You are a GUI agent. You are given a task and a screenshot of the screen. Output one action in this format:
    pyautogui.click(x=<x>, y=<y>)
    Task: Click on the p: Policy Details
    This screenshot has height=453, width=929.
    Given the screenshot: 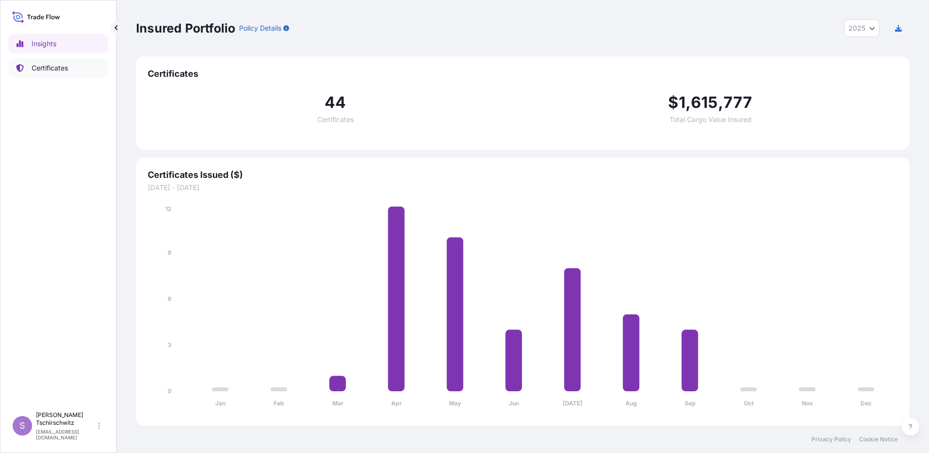 What is the action you would take?
    pyautogui.click(x=260, y=28)
    